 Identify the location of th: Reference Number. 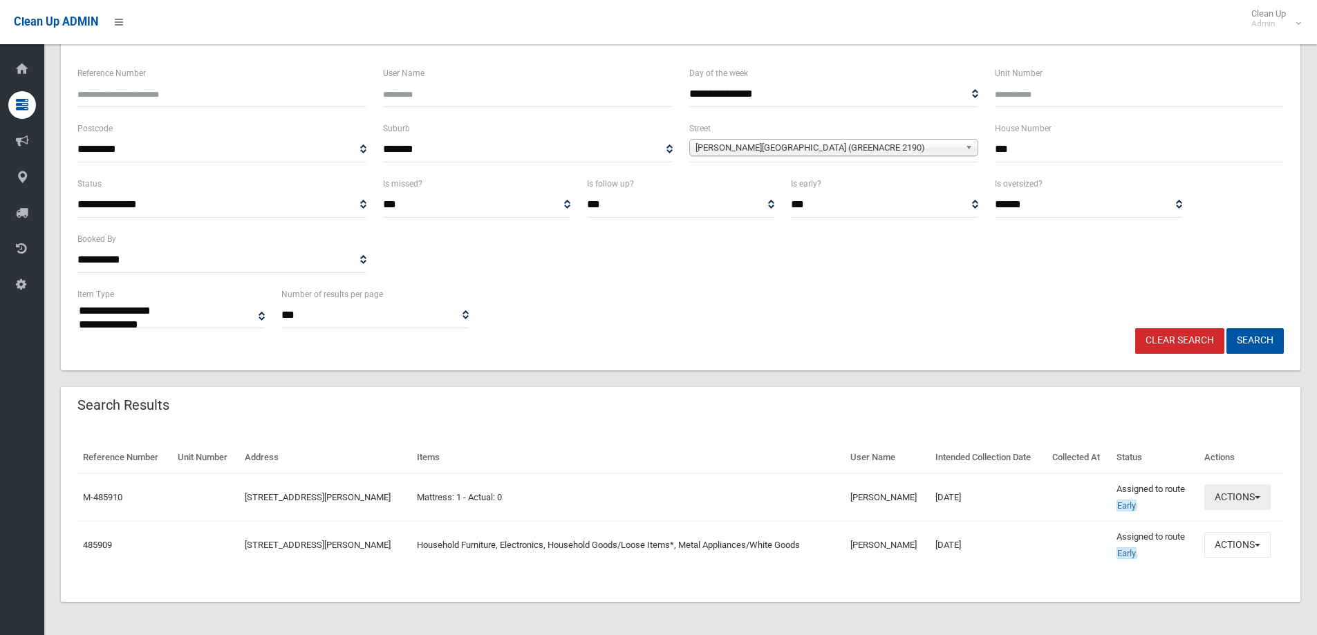
(124, 458).